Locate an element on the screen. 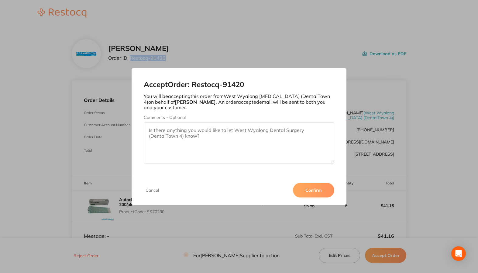 The width and height of the screenshot is (478, 273). div: Open Intercom Messenger is located at coordinates (458, 254).